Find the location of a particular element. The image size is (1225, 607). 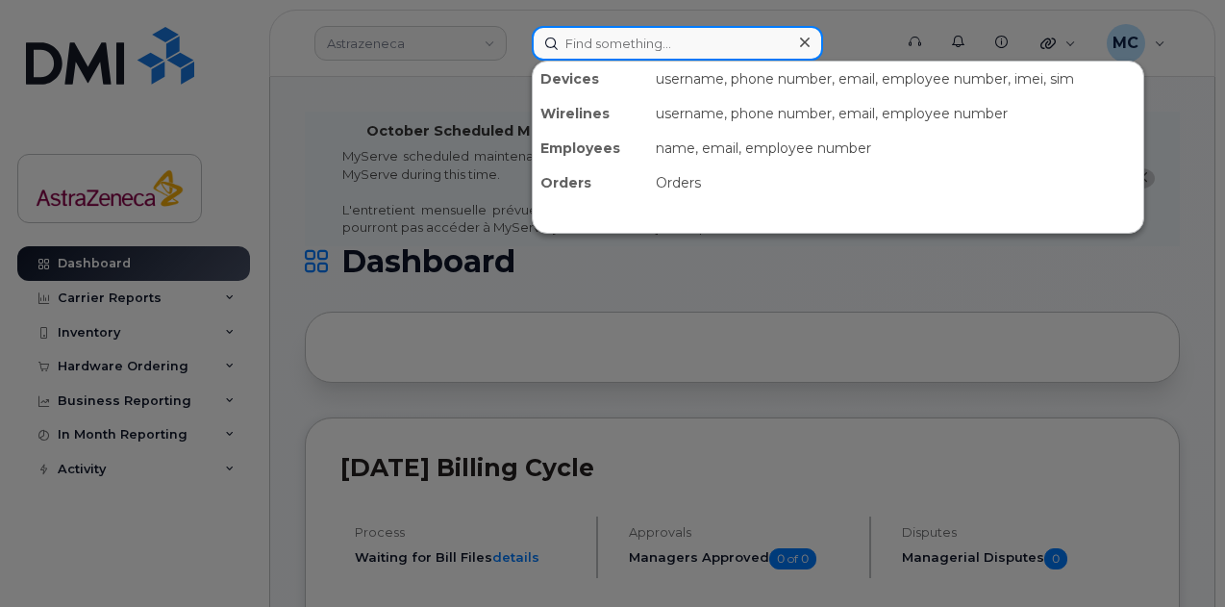

div: username, phone number, email, employee number, imei, sim is located at coordinates (895, 79).